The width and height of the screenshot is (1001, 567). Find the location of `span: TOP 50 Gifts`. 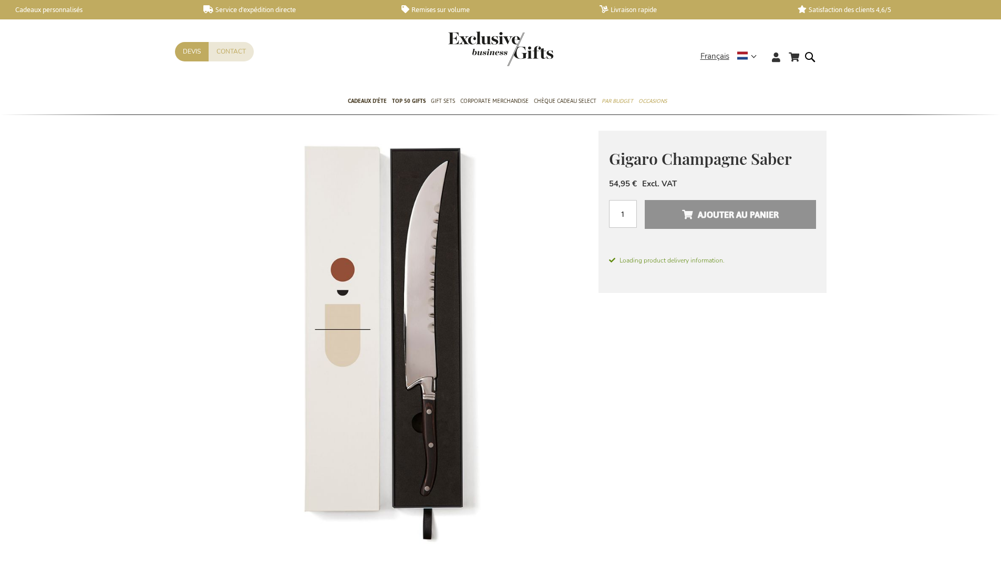

span: TOP 50 Gifts is located at coordinates (409, 101).